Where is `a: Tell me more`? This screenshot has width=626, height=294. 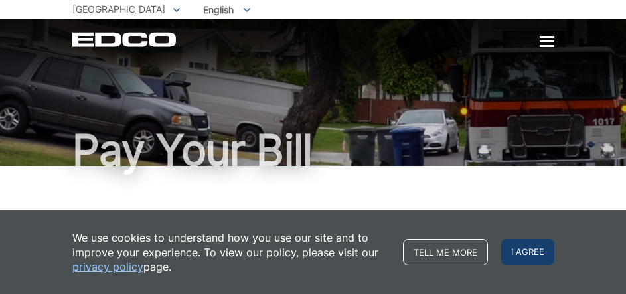
a: Tell me more is located at coordinates (445, 252).